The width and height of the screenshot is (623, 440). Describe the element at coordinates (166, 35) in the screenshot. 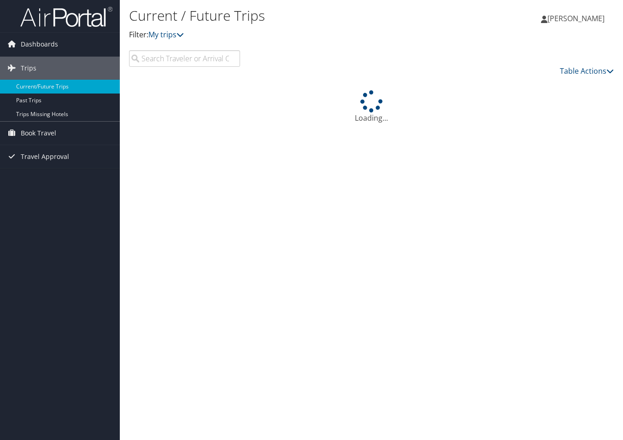

I see `a: My trips` at that location.